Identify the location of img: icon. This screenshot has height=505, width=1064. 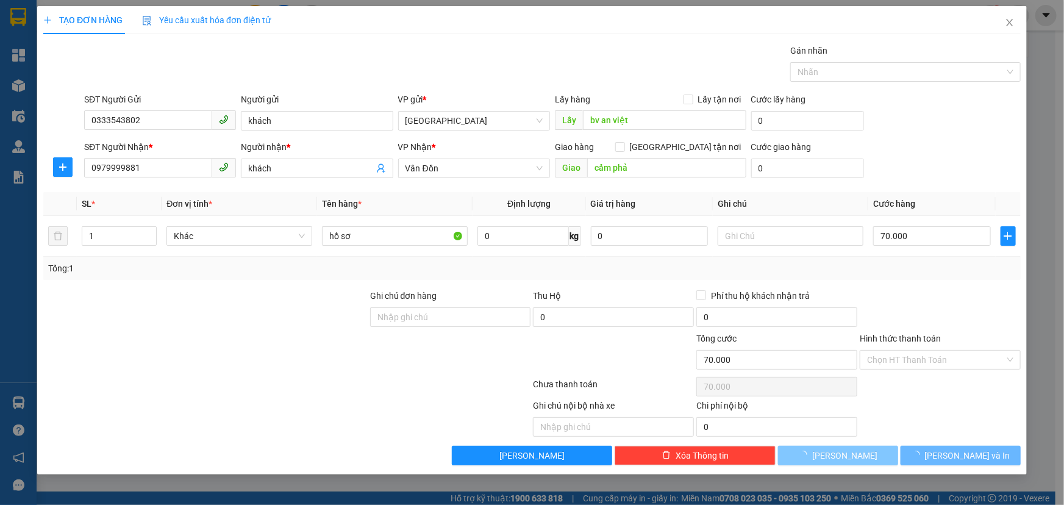
(147, 21).